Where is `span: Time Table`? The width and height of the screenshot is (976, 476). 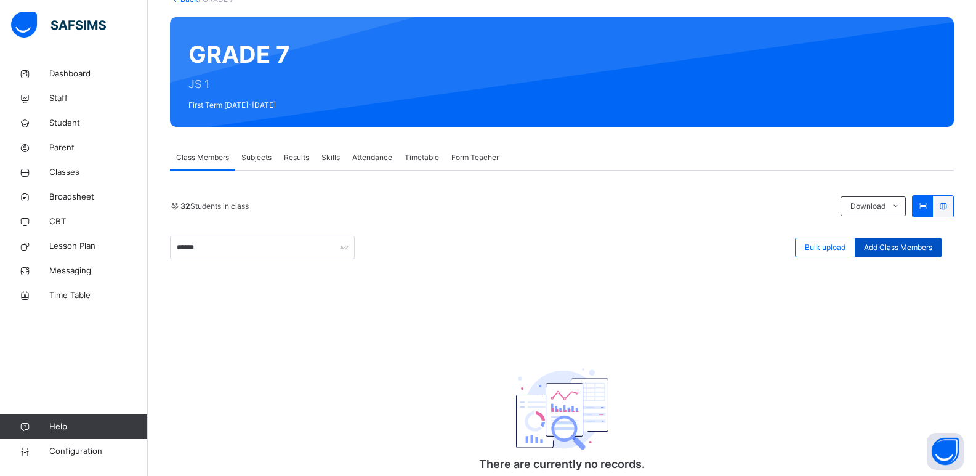 span: Time Table is located at coordinates (99, 296).